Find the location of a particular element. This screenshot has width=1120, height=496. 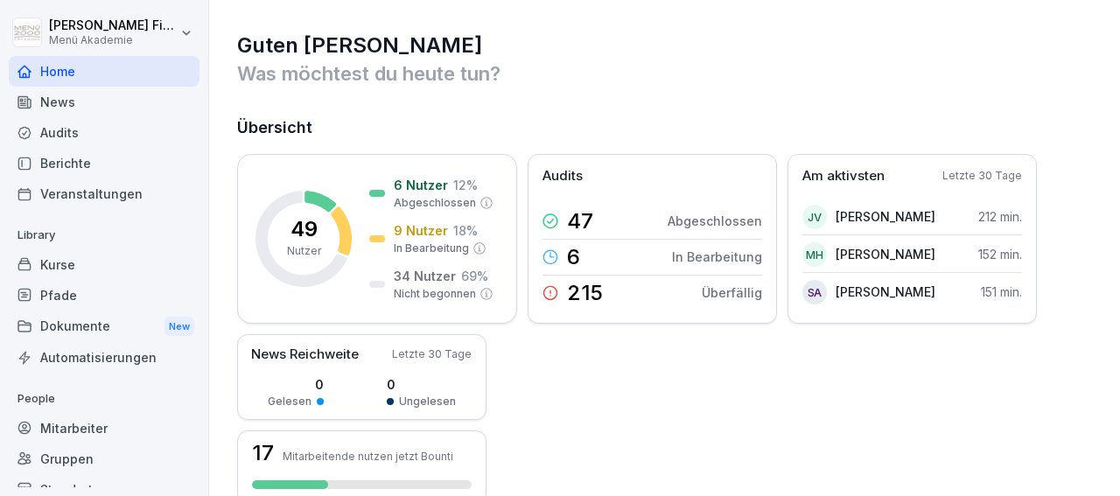

p: 49 is located at coordinates (304, 229).